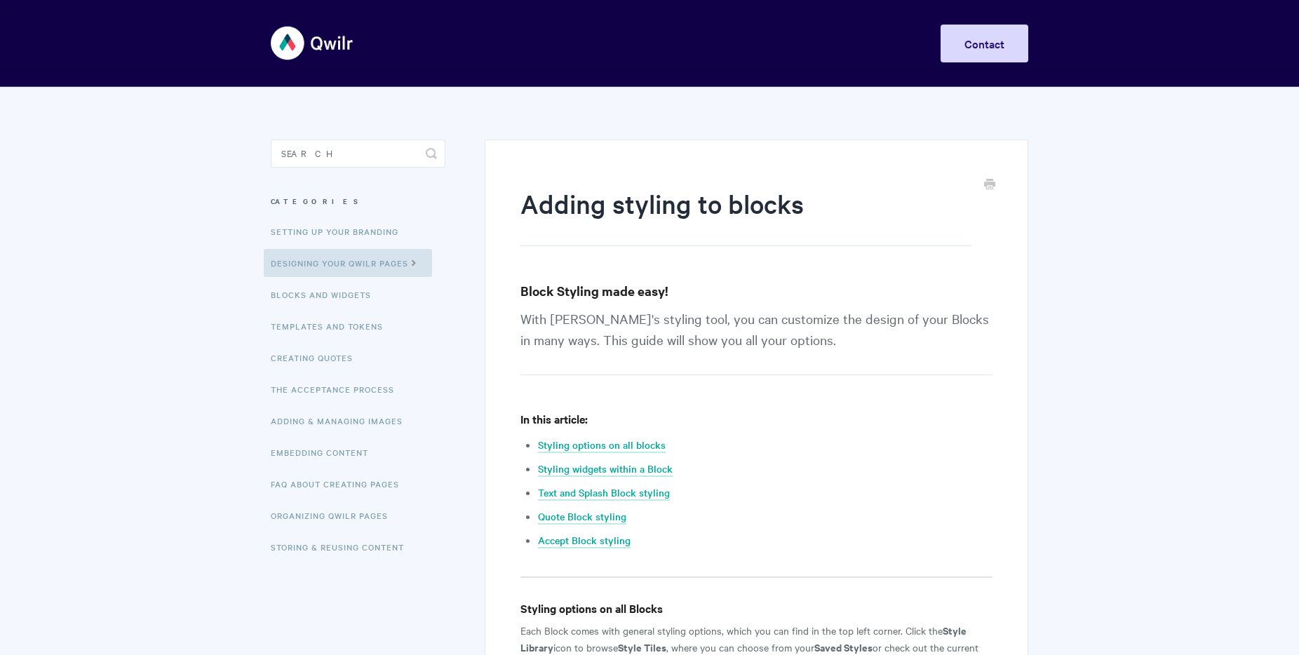  What do you see at coordinates (605, 469) in the screenshot?
I see `a: Styling widgets within a Block` at bounding box center [605, 469].